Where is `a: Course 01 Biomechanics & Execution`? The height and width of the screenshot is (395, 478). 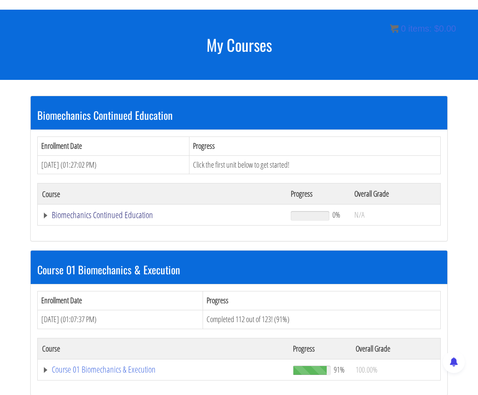
a: Course 01 Biomechanics & Execution is located at coordinates (163, 369).